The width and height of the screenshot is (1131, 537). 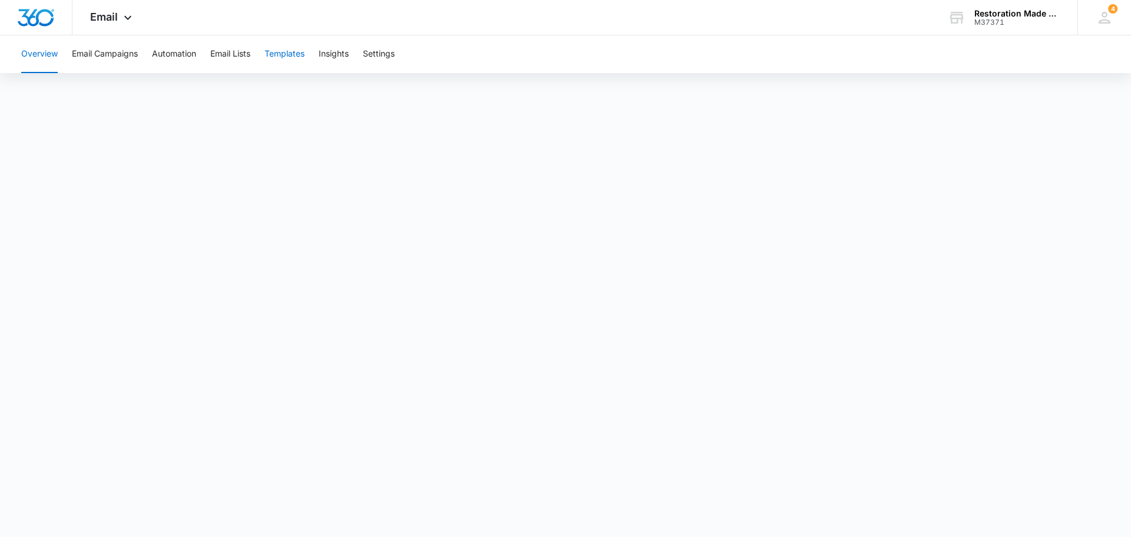 What do you see at coordinates (1113, 9) in the screenshot?
I see `div: notifications count` at bounding box center [1113, 9].